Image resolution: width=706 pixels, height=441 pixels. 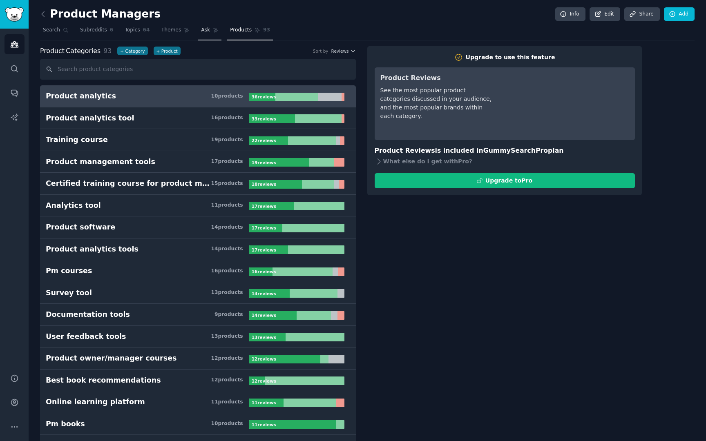 I want to click on a: Training course19products22reviews, so click(x=198, y=140).